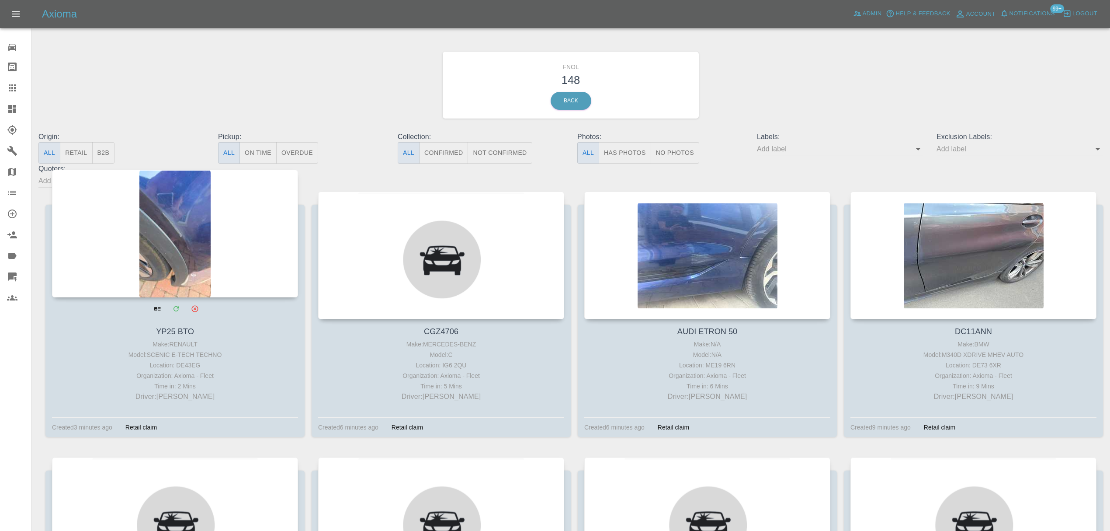 This screenshot has height=531, width=1110. What do you see at coordinates (571, 101) in the screenshot?
I see `a: Back` at bounding box center [571, 101].